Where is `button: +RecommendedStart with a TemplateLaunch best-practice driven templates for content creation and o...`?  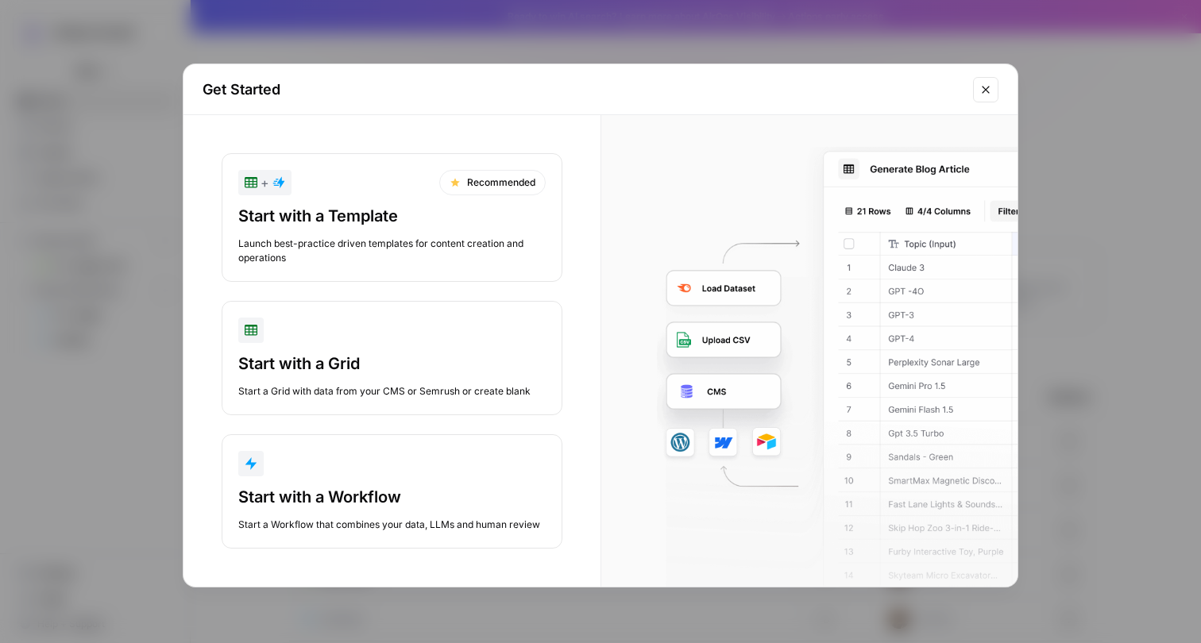 button: +RecommendedStart with a TemplateLaunch best-practice driven templates for content creation and o... is located at coordinates (392, 218).